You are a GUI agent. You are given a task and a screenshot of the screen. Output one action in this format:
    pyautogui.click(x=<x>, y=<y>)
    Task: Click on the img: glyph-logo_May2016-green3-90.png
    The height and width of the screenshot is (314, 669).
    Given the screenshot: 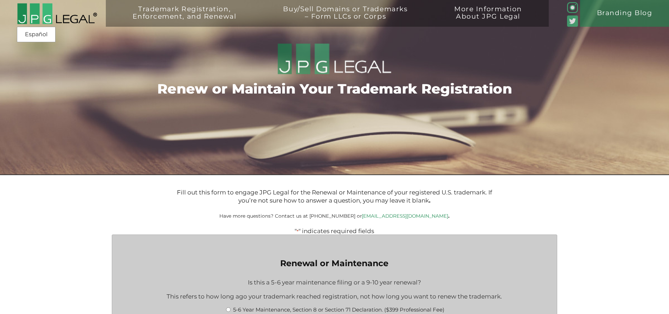 What is the action you would take?
    pyautogui.click(x=573, y=8)
    